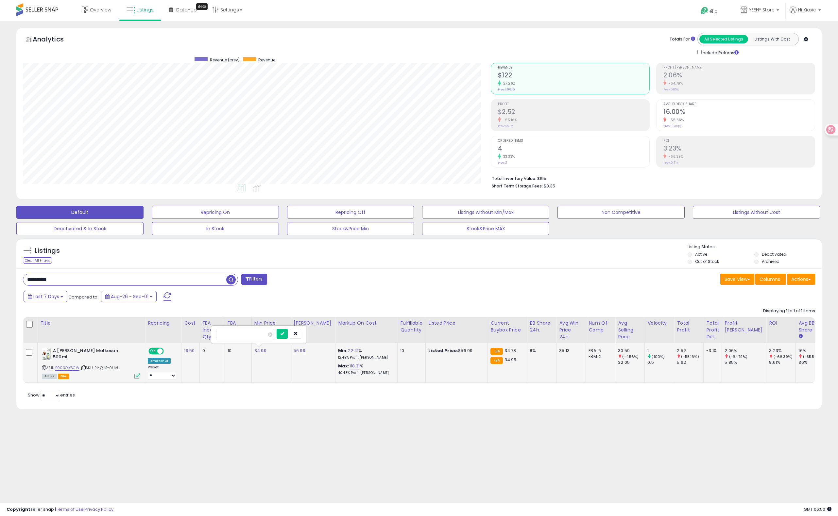 This screenshot has height=516, width=838. Describe the element at coordinates (671, 90) in the screenshot. I see `small: Prev: 5.85%` at that location.